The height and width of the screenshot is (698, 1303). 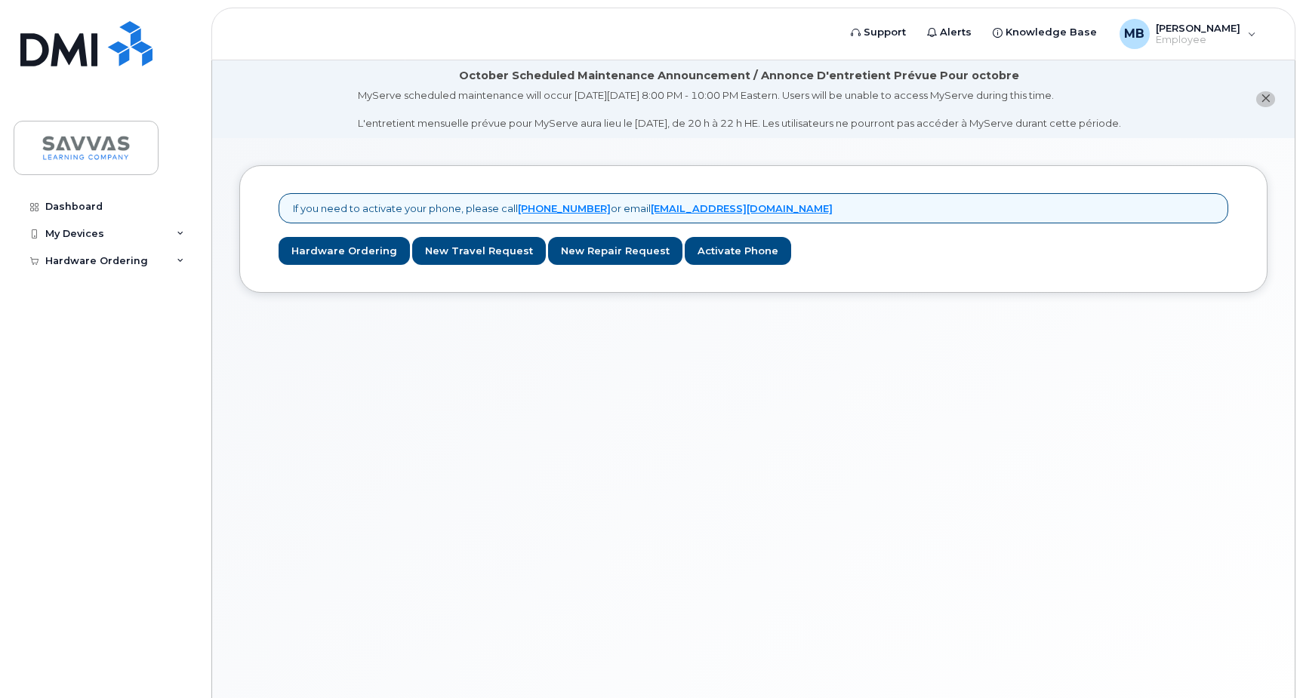 What do you see at coordinates (1265, 99) in the screenshot?
I see `button: close notification` at bounding box center [1265, 99].